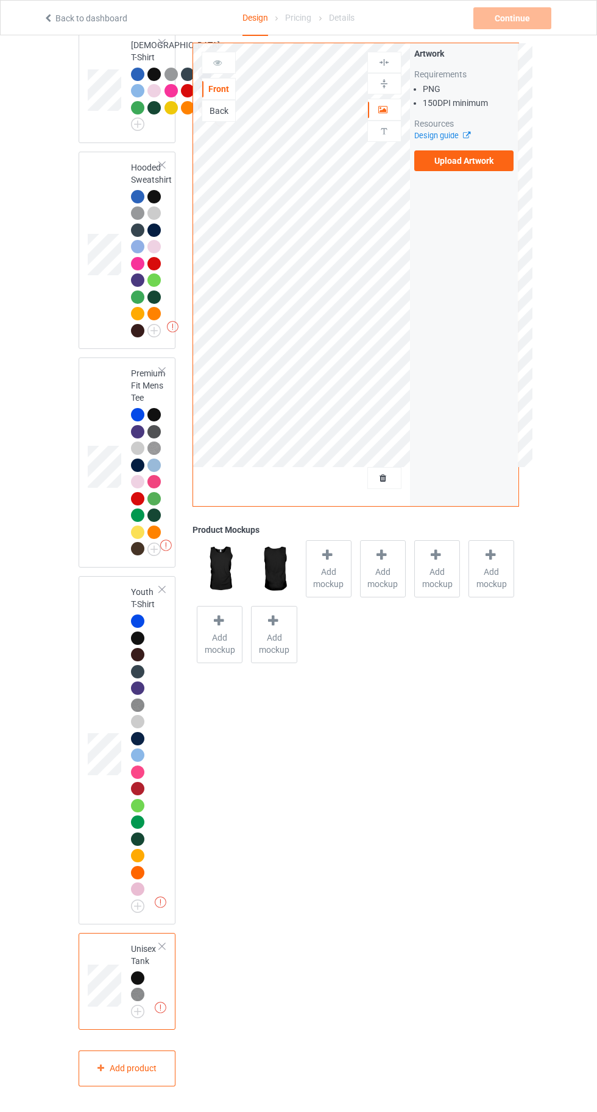 This screenshot has height=1112, width=597. I want to click on li: 150 DPI minimum, so click(468, 103).